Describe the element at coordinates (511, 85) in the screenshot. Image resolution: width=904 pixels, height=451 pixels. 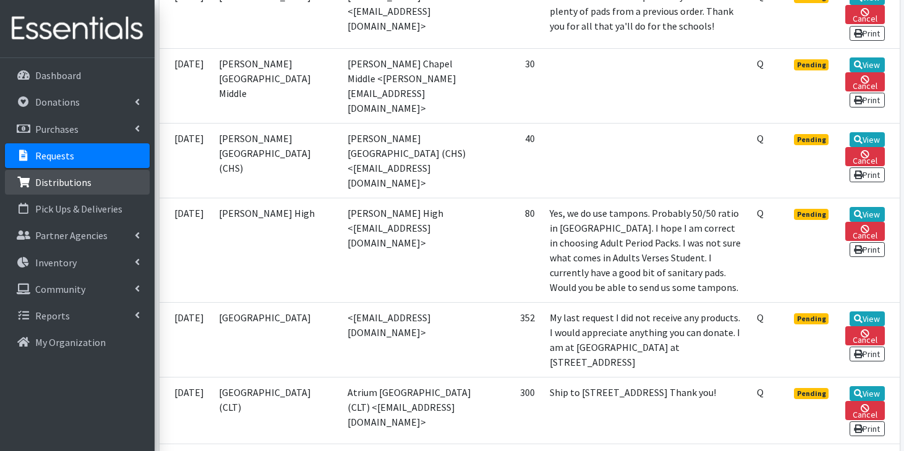
I see `td: 30` at that location.